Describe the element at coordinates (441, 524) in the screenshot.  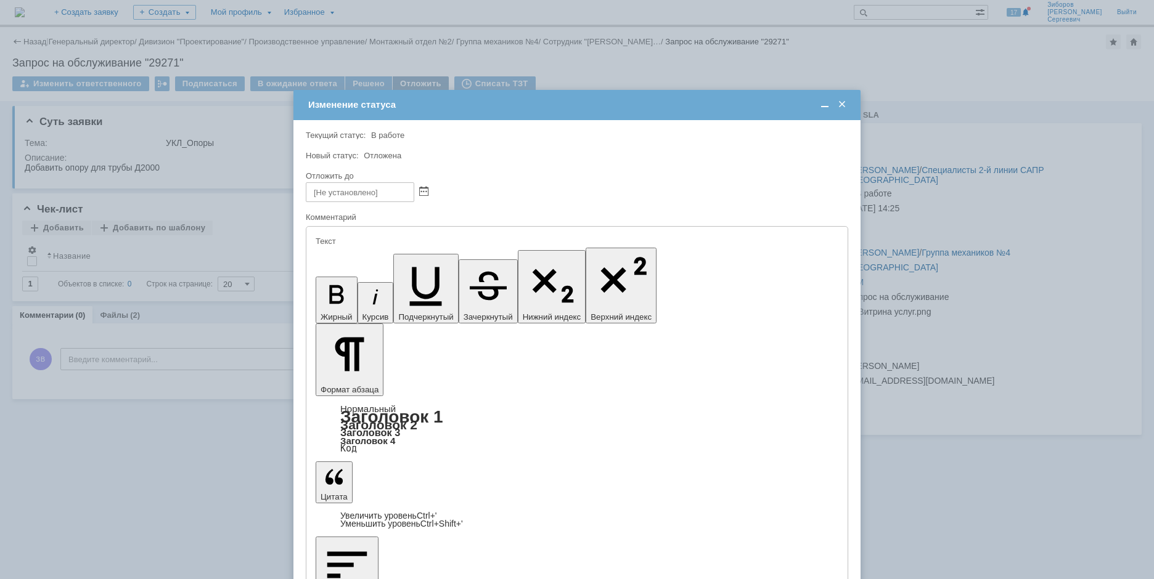
I see `span: Ctrl+Shift+'` at that location.